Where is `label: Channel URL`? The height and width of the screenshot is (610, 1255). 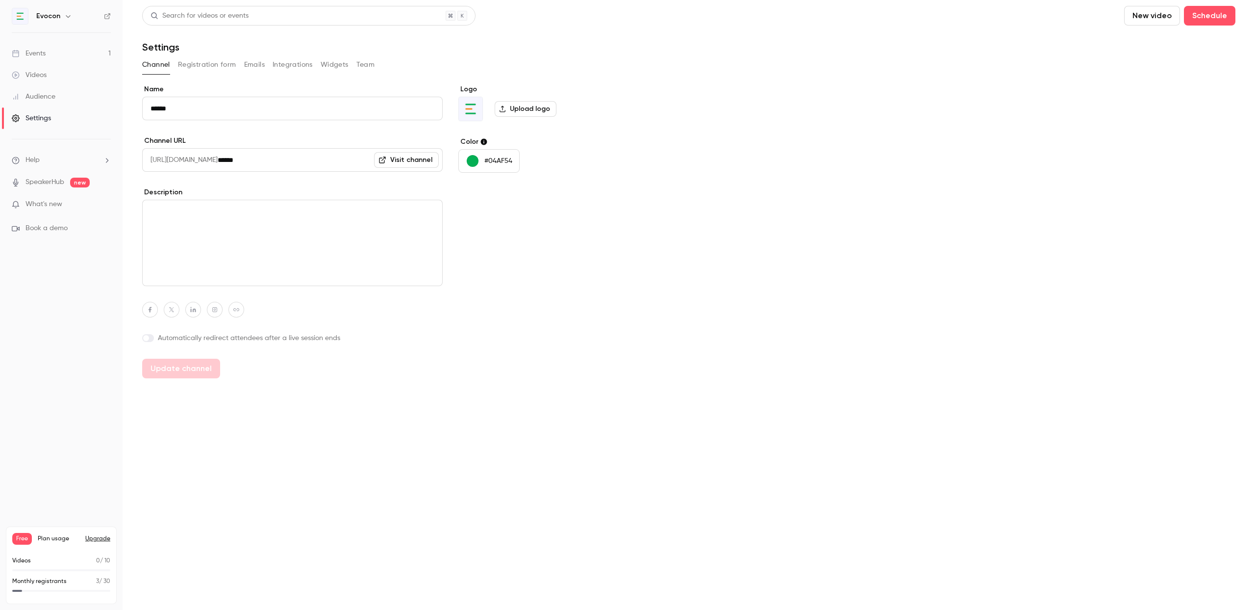
label: Channel URL is located at coordinates (292, 141).